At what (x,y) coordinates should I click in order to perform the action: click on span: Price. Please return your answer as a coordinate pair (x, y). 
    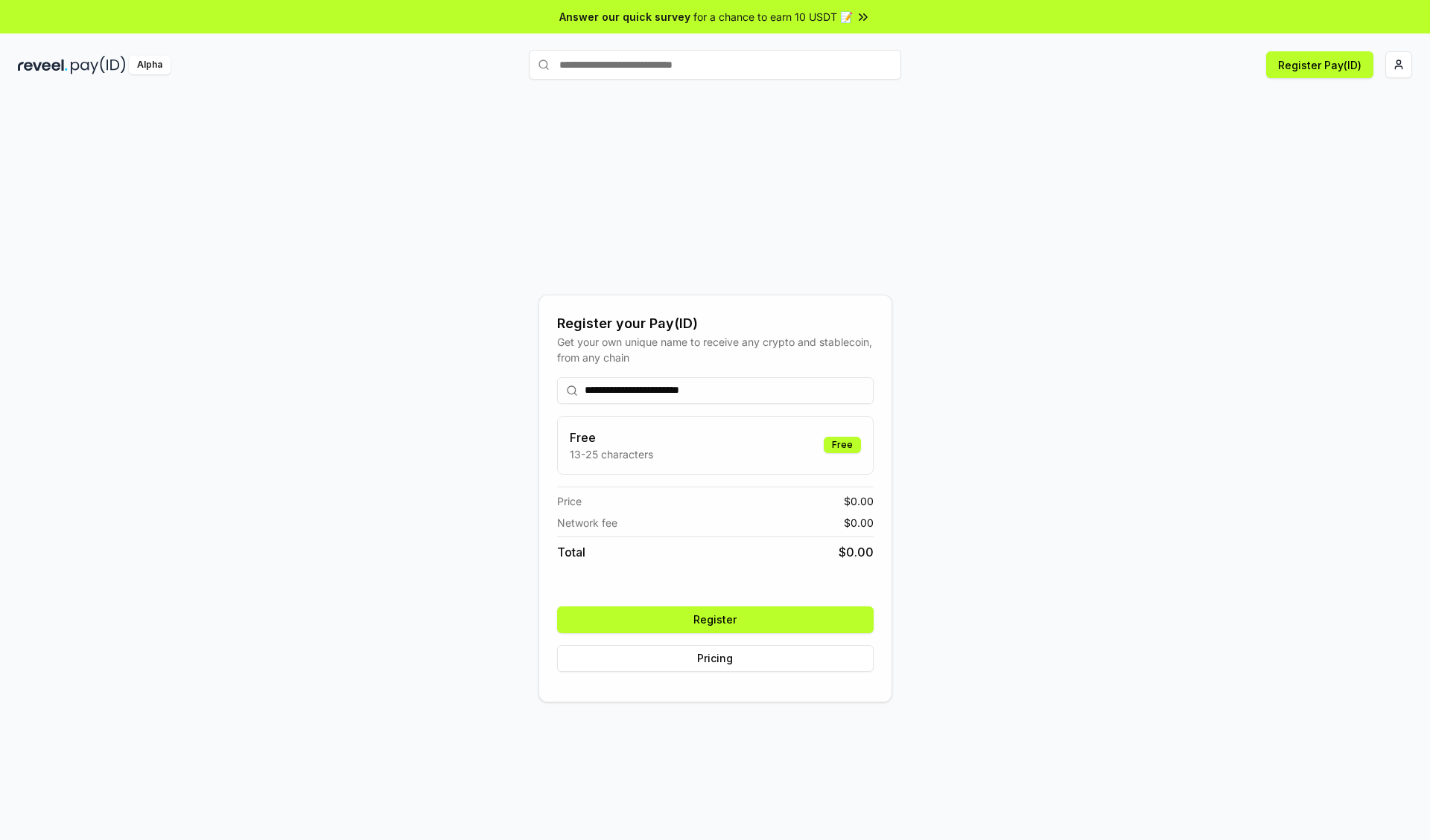
    Looking at the image, I should click on (569, 501).